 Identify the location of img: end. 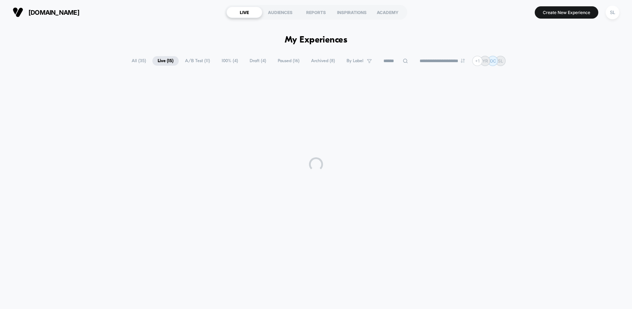
(463, 61).